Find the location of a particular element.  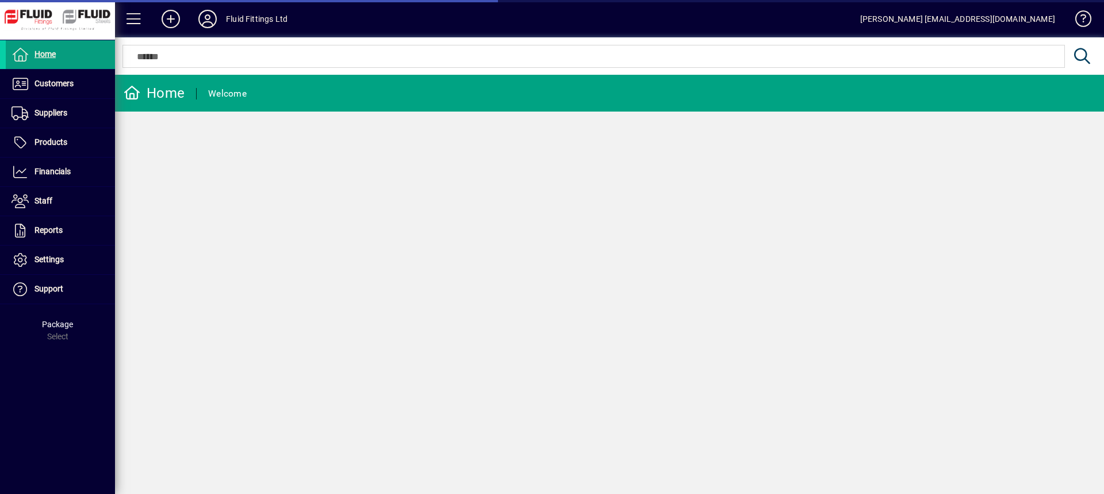

button: Add is located at coordinates (171, 19).